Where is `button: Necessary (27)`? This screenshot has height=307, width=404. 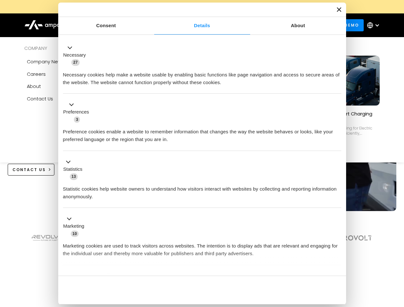
button: Necessary (27) is located at coordinates (76, 55).